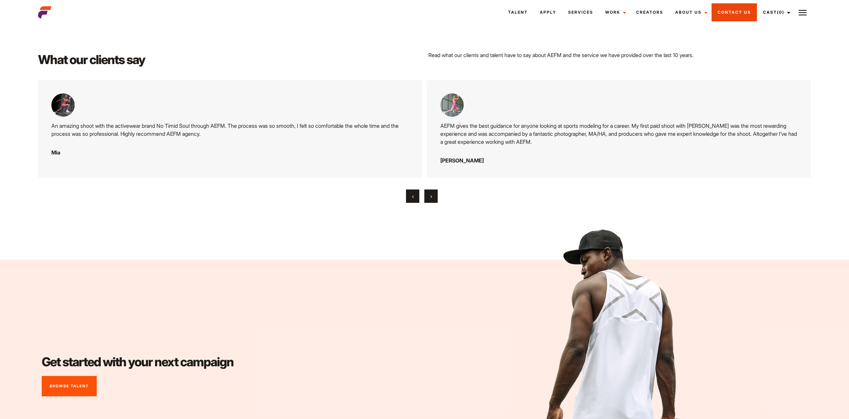 This screenshot has height=419, width=849. What do you see at coordinates (547, 12) in the screenshot?
I see `a: Apply` at bounding box center [547, 12].